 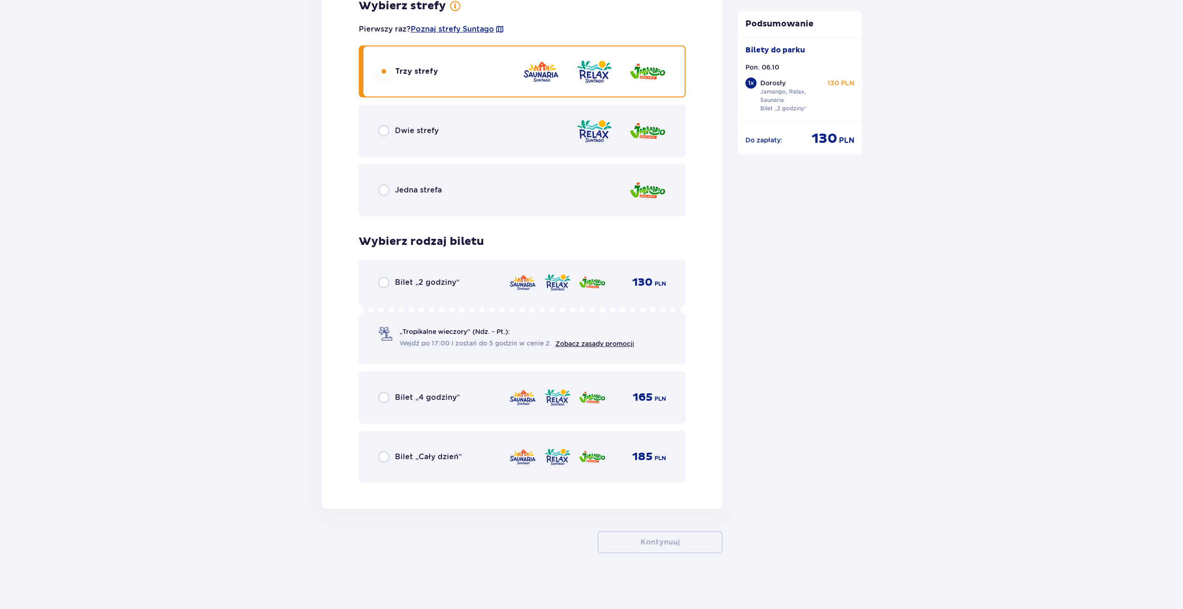 What do you see at coordinates (416, 71) in the screenshot?
I see `span: Trzy strefy` at bounding box center [416, 71].